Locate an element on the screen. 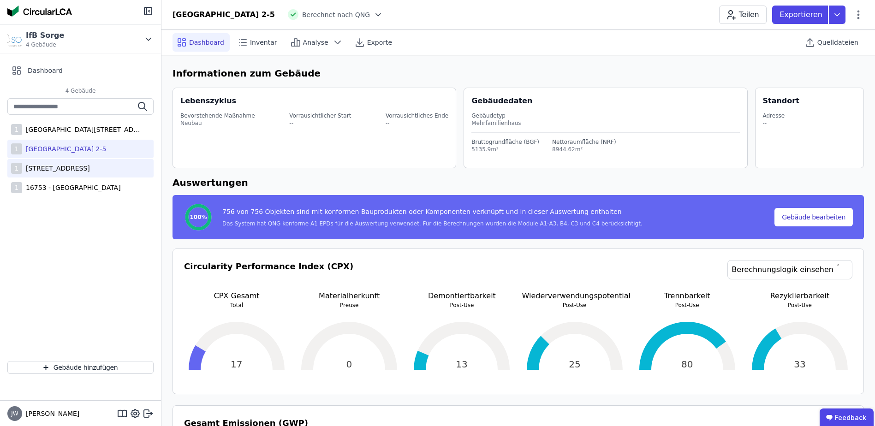  p: Trennbarkeit is located at coordinates (687, 296).